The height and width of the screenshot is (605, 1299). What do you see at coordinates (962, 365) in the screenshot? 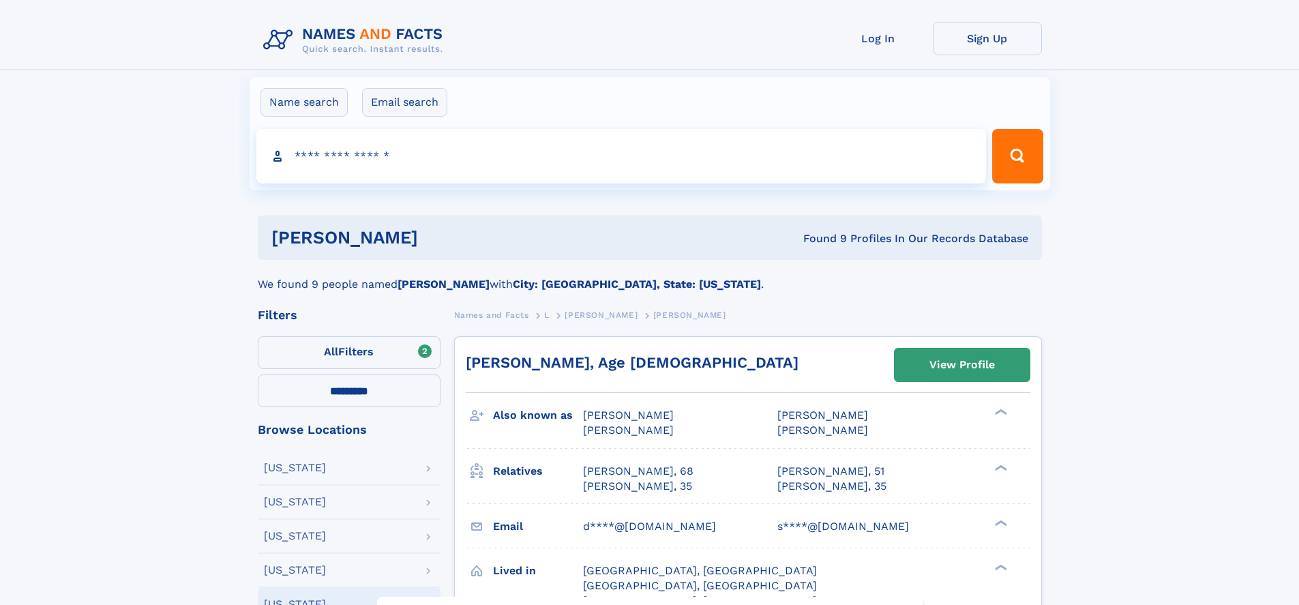
I see `a: View Profile` at bounding box center [962, 365].